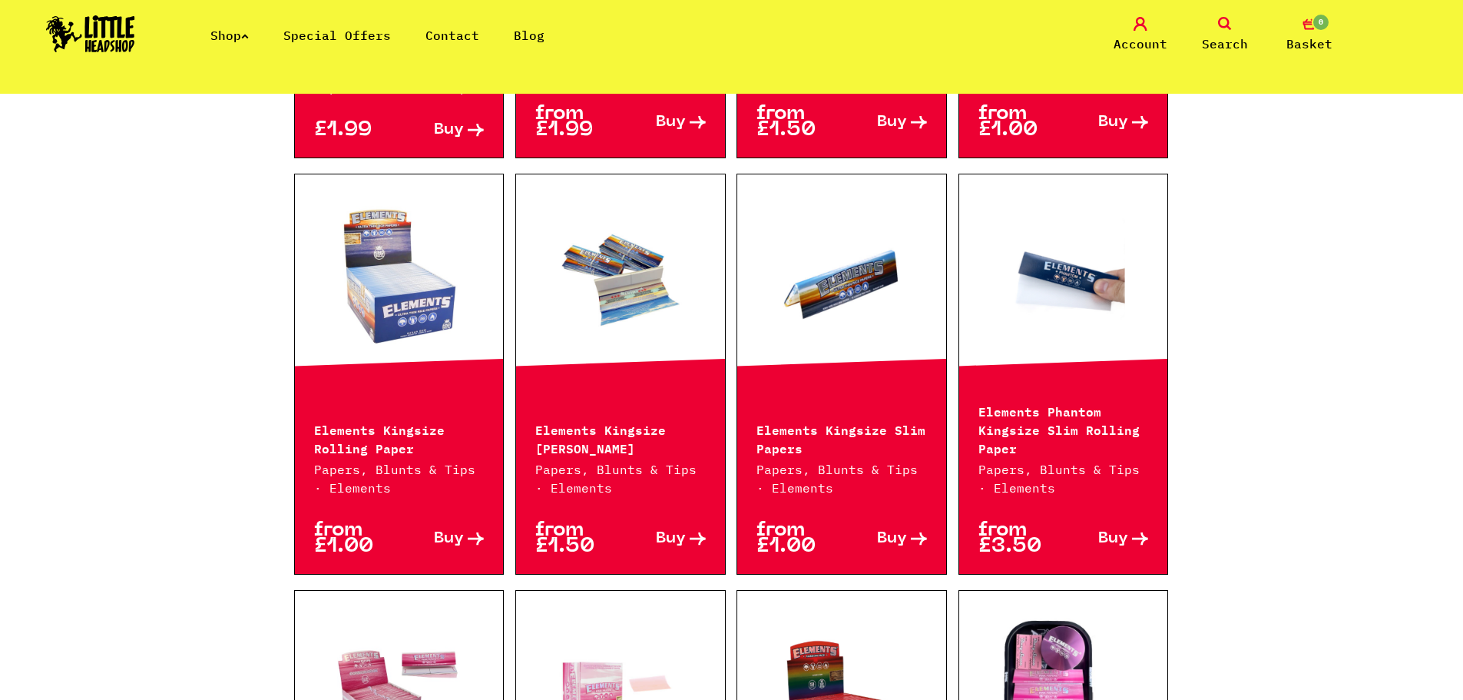 The height and width of the screenshot is (700, 1463). I want to click on a: Special Offers, so click(337, 35).